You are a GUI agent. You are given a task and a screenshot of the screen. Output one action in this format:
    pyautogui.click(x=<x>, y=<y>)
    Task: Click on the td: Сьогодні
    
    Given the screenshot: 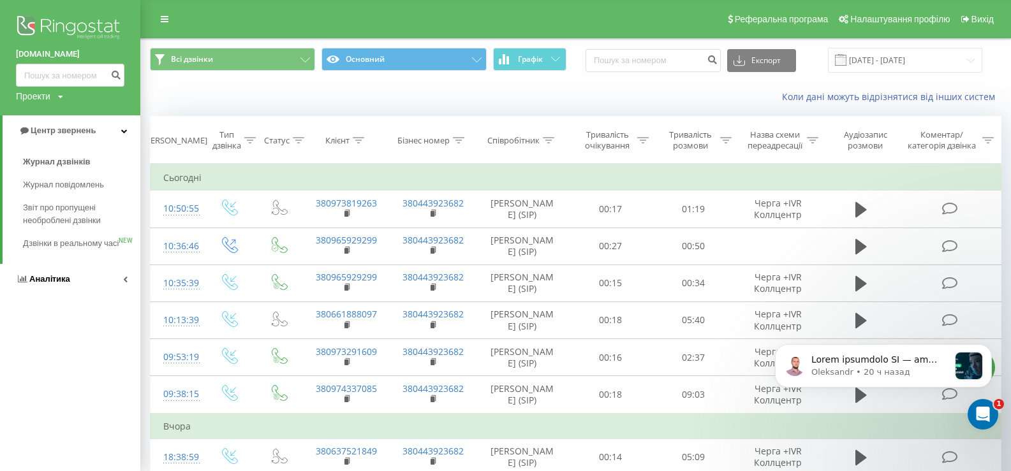 What is the action you would take?
    pyautogui.click(x=576, y=178)
    